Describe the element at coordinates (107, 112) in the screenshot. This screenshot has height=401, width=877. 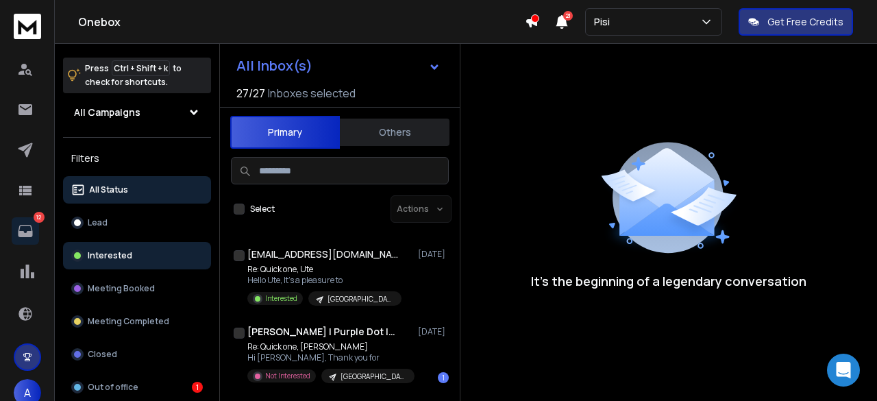
I see `h1: All Campaigns` at that location.